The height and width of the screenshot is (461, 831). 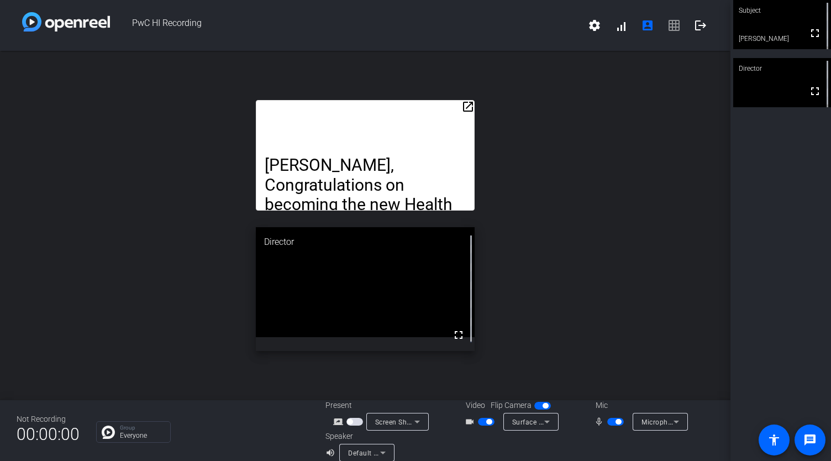 I want to click on span: 00:00:00, so click(x=48, y=434).